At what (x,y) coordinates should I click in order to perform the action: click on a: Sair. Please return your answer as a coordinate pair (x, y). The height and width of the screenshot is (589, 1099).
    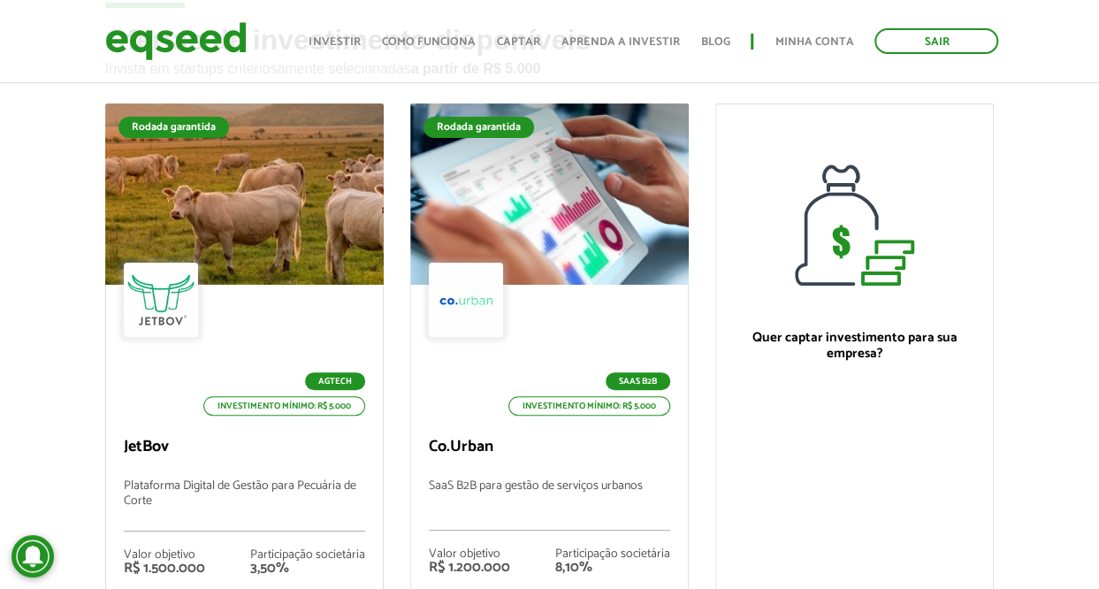
    Looking at the image, I should click on (936, 41).